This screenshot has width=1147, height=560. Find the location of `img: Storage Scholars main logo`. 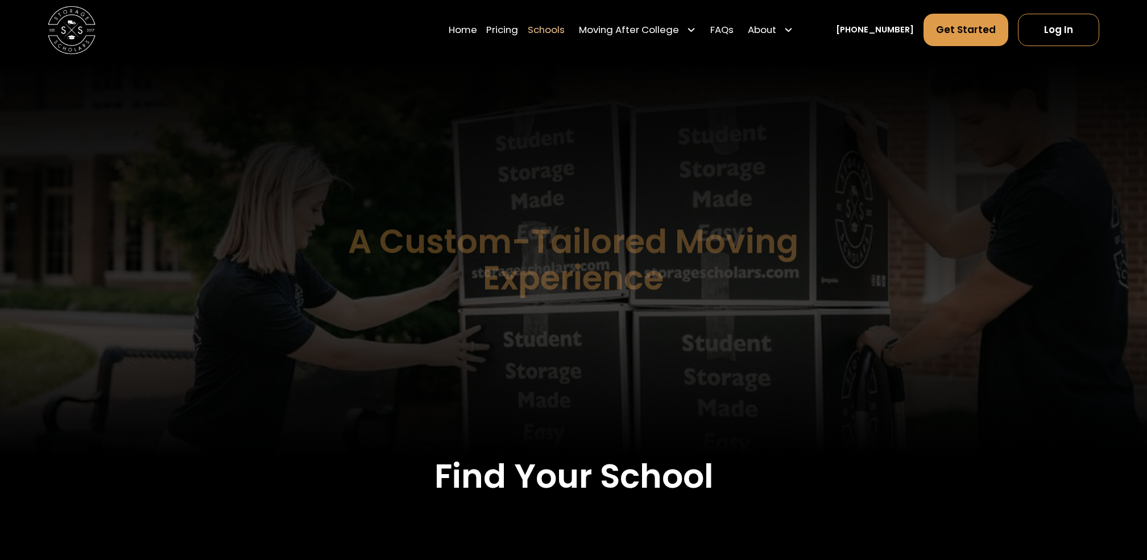

img: Storage Scholars main logo is located at coordinates (72, 30).